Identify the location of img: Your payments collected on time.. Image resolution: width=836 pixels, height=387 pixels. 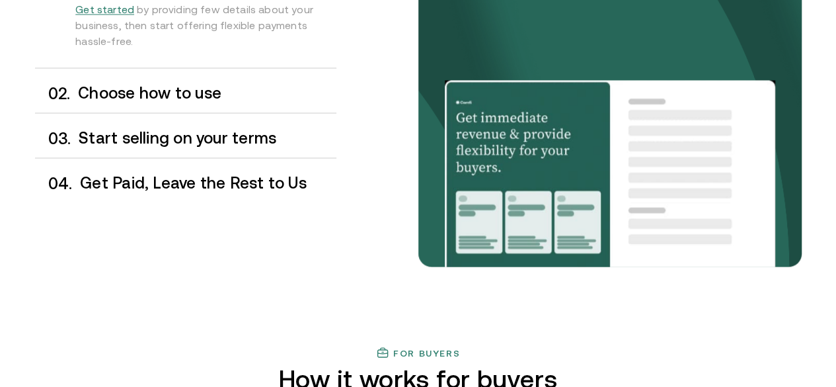
(610, 175).